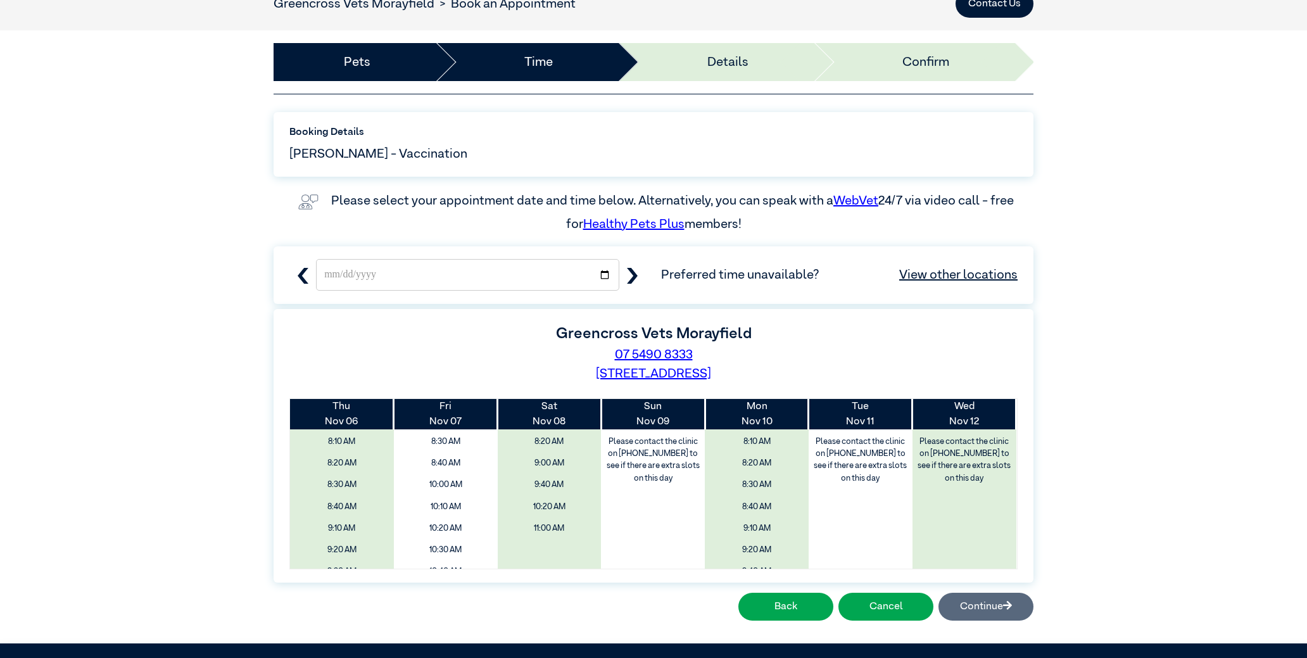  I want to click on span: 10:30 AM, so click(446, 550).